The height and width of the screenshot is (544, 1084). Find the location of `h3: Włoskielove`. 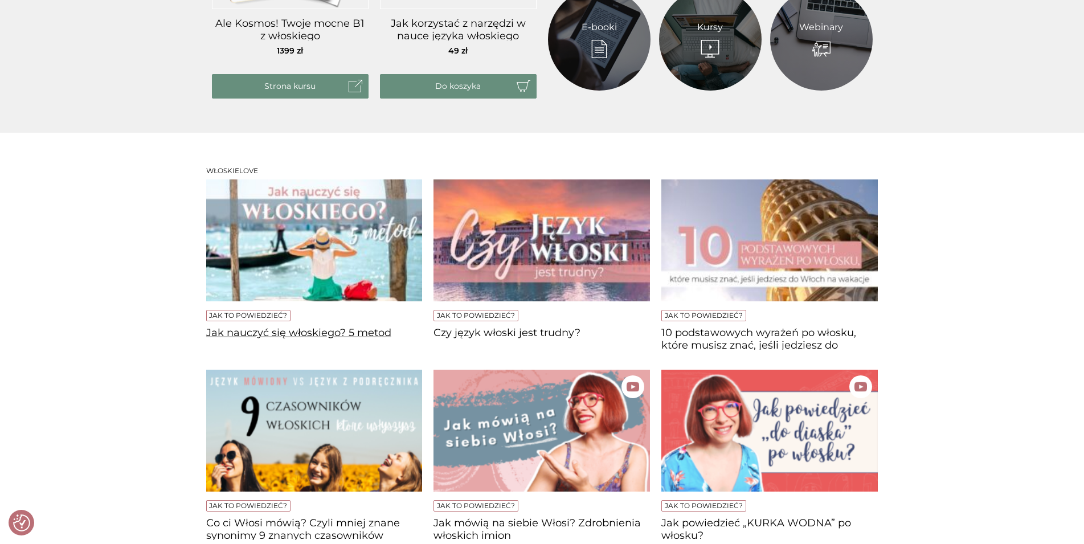

h3: Włoskielove is located at coordinates (542, 171).